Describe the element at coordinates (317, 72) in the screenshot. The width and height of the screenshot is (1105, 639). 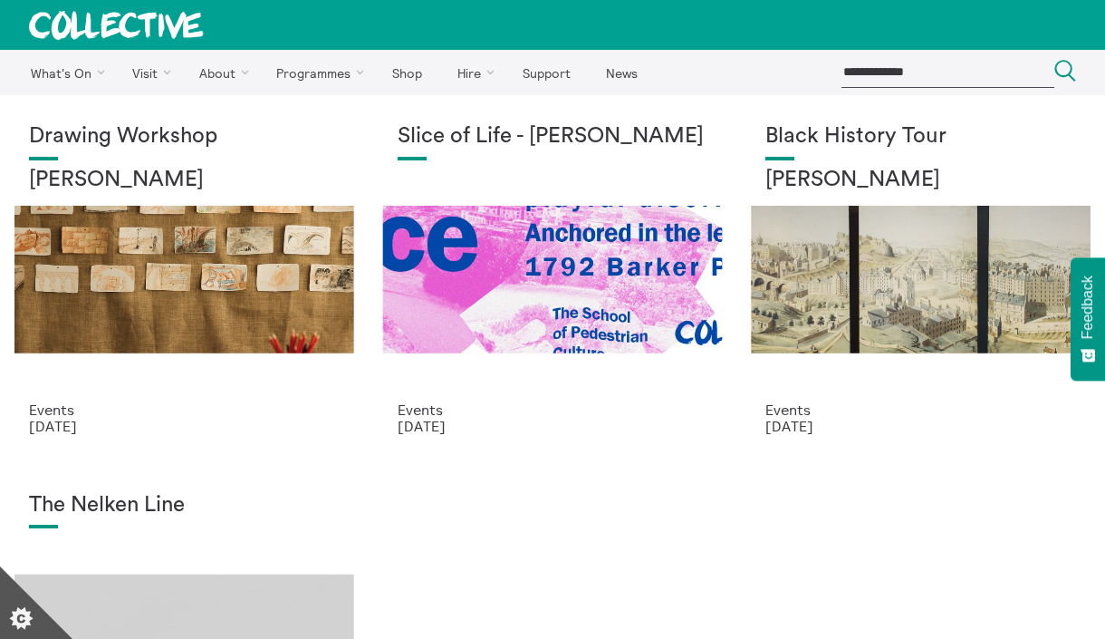
I see `a: Programmes` at that location.